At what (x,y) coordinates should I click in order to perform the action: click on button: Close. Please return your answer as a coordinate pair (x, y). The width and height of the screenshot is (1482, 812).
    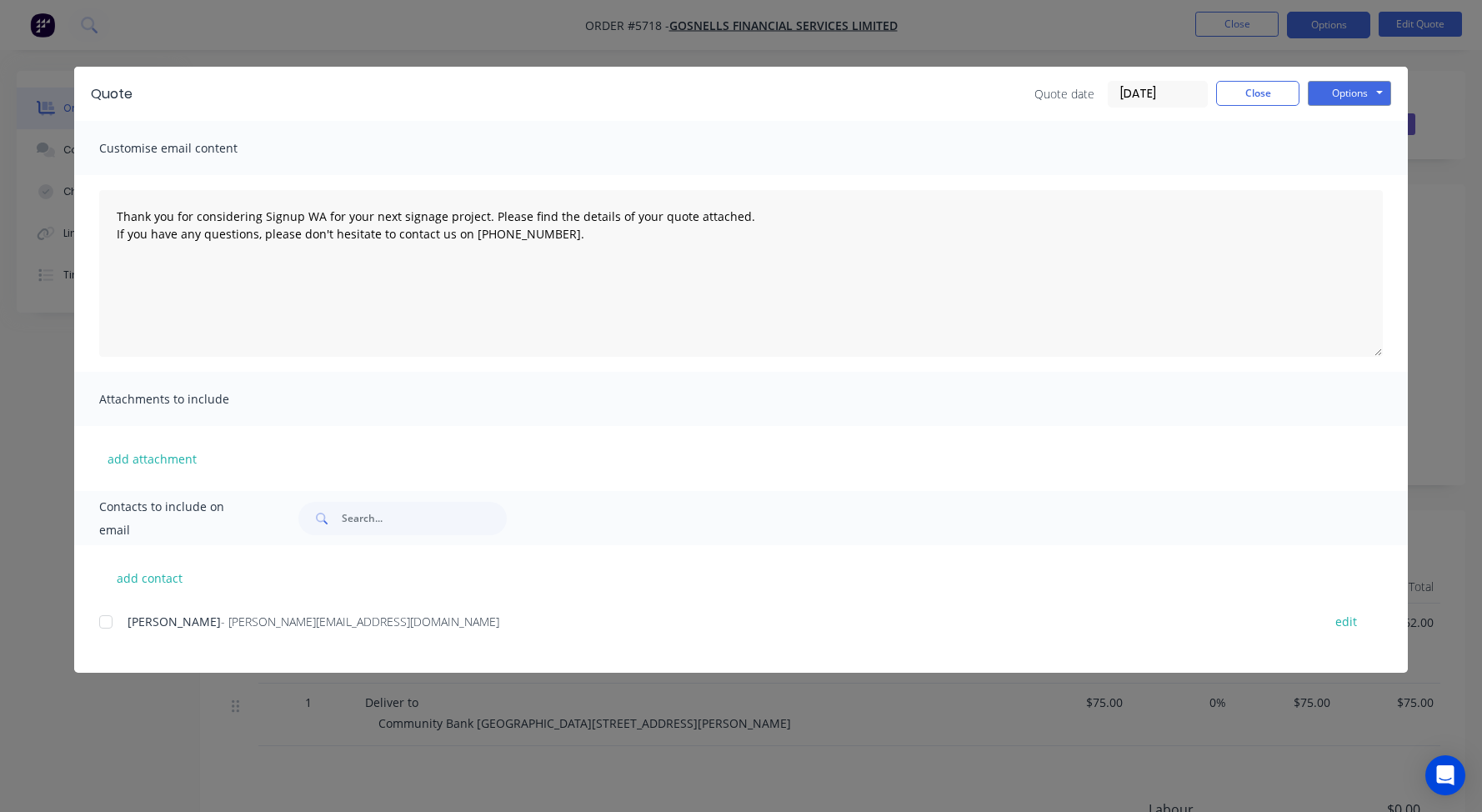
    Looking at the image, I should click on (1258, 94).